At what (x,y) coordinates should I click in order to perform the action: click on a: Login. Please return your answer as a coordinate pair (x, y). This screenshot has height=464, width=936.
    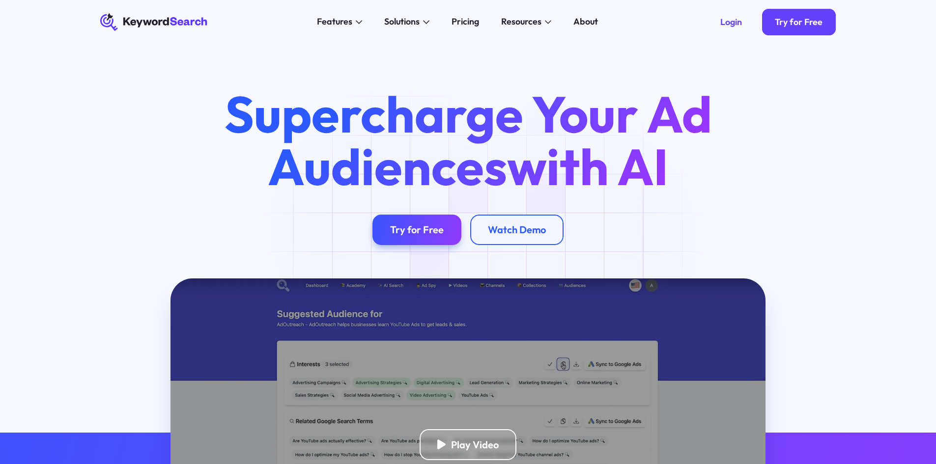
    Looking at the image, I should click on (731, 22).